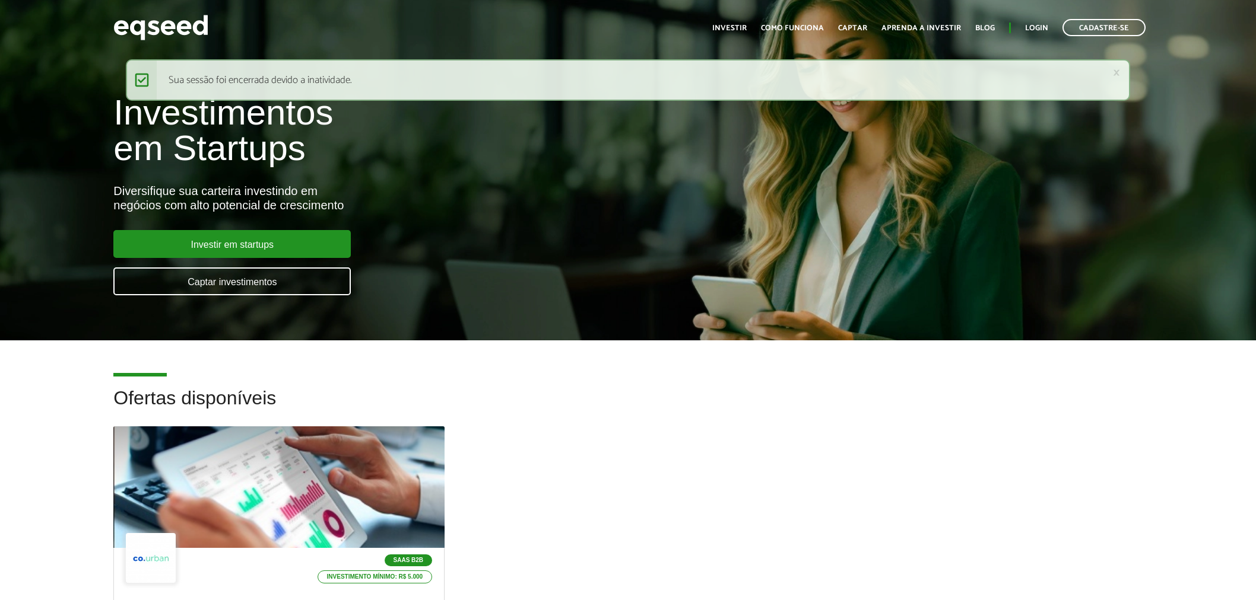  Describe the element at coordinates (627, 407) in the screenshot. I see `h2: Ofertas disponíveis` at that location.